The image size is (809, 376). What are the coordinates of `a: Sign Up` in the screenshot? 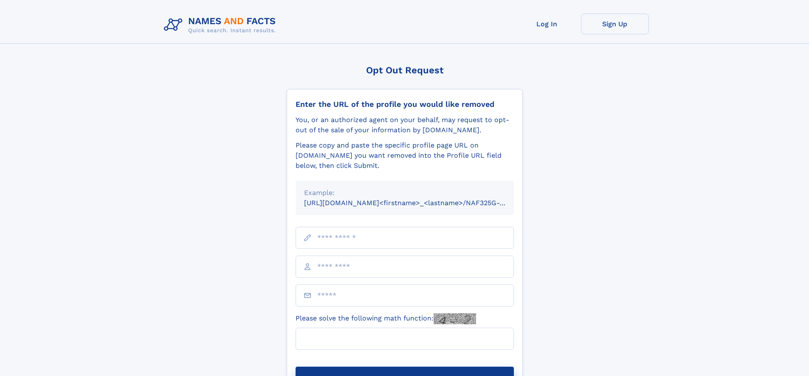 It's located at (615, 24).